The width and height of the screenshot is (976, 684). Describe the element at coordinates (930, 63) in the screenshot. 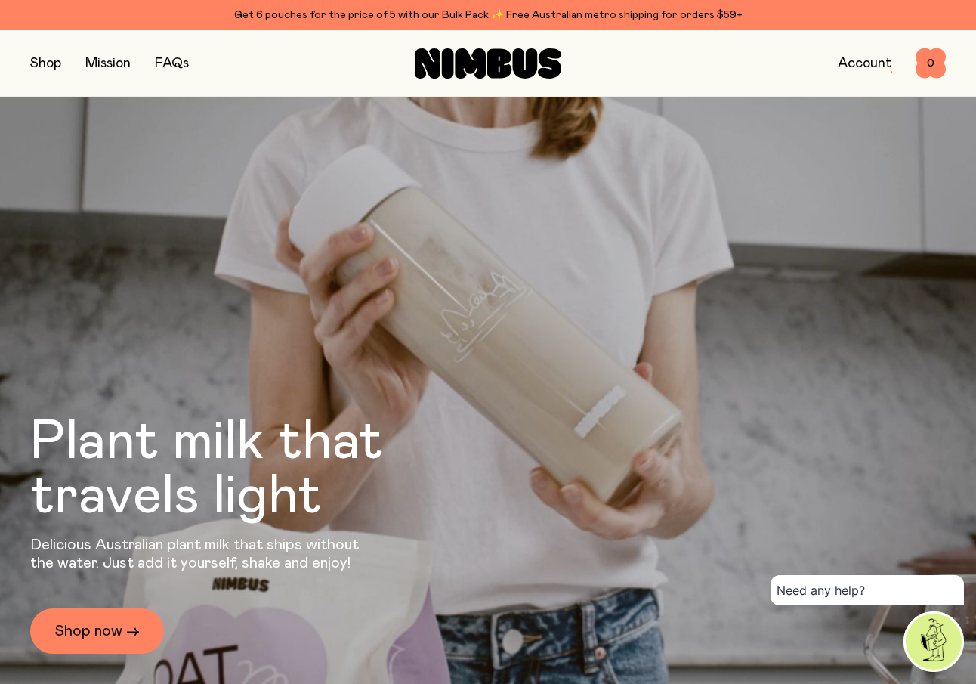

I see `button: 0` at that location.